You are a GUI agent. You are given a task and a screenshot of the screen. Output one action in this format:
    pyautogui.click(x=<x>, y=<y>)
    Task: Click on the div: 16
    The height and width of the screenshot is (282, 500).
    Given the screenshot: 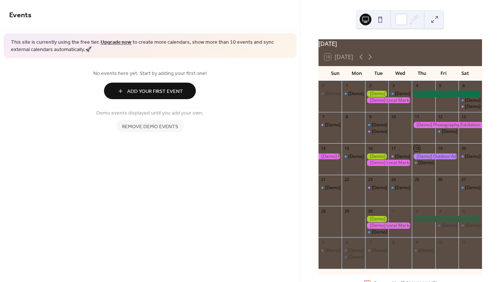 What is the action you would take?
    pyautogui.click(x=370, y=148)
    